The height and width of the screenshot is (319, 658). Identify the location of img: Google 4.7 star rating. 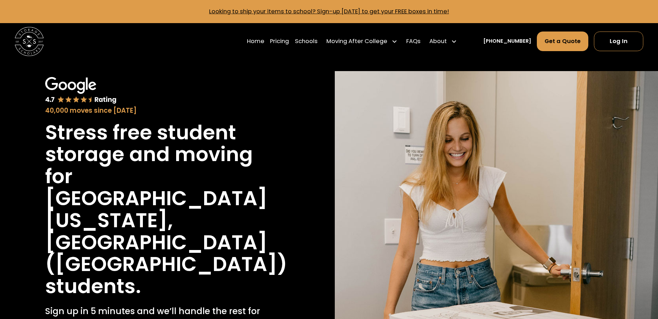
(81, 91).